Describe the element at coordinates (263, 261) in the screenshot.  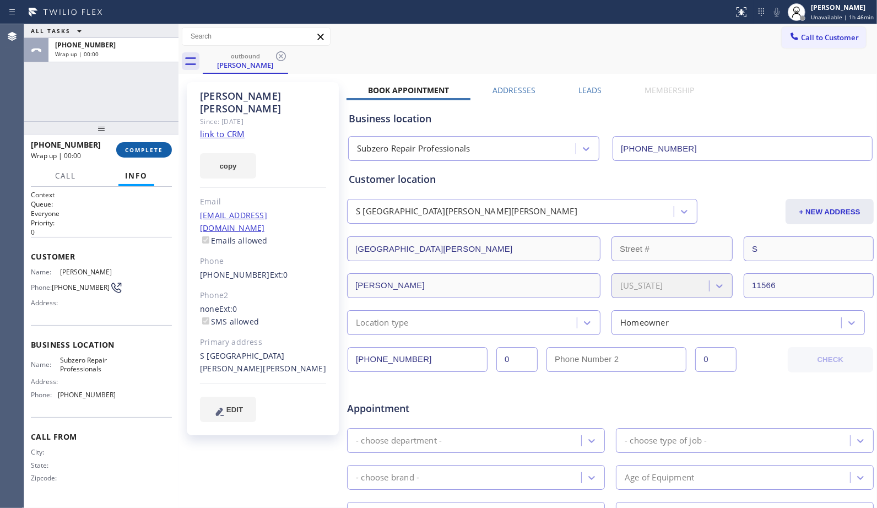
I see `div: Phone` at that location.